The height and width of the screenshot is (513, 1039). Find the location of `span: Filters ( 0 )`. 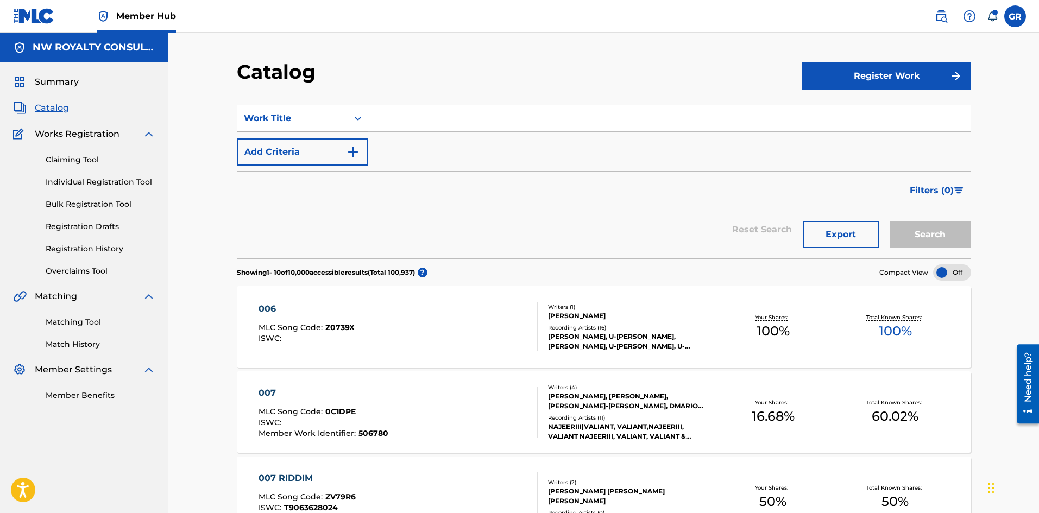

span: Filters ( 0 ) is located at coordinates (931, 191).